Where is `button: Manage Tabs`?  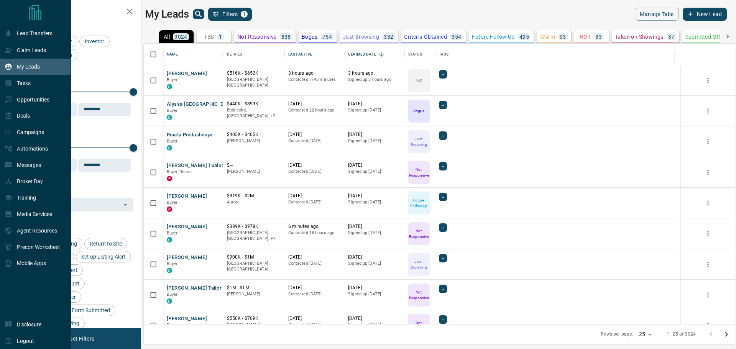
button: Manage Tabs is located at coordinates (657, 14).